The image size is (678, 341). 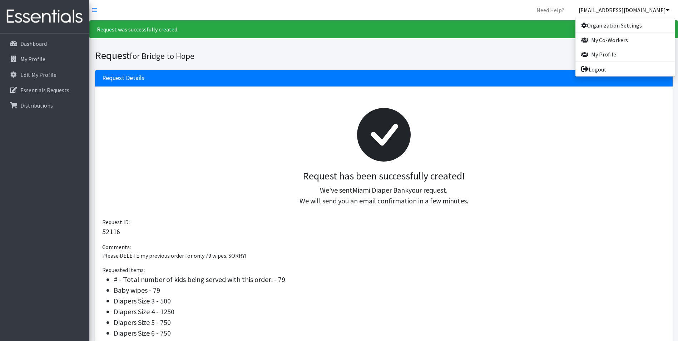 I want to click on h3: Request has been successfully created!, so click(x=384, y=176).